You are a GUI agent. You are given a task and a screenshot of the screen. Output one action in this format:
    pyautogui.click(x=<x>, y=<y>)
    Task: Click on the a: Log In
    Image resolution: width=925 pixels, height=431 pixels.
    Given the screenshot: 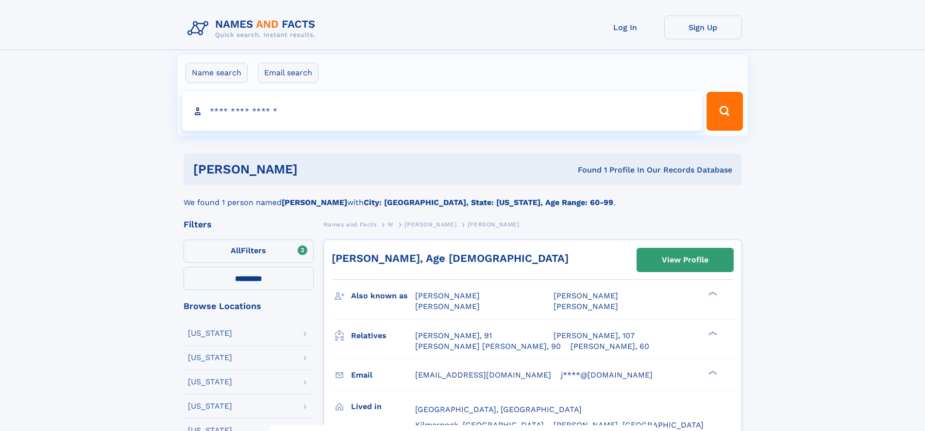 What is the action you would take?
    pyautogui.click(x=625, y=27)
    